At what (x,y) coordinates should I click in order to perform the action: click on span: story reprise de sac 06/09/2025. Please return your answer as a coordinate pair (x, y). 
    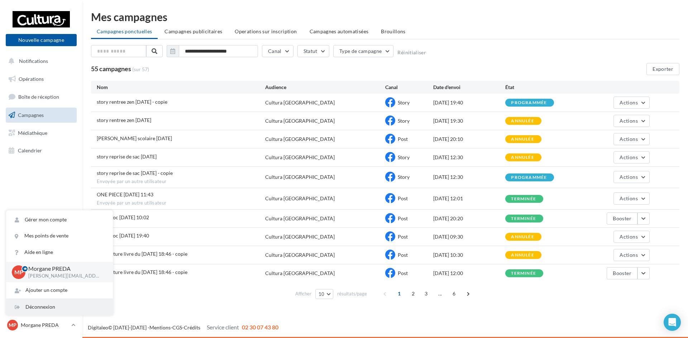
    Looking at the image, I should click on (126, 157).